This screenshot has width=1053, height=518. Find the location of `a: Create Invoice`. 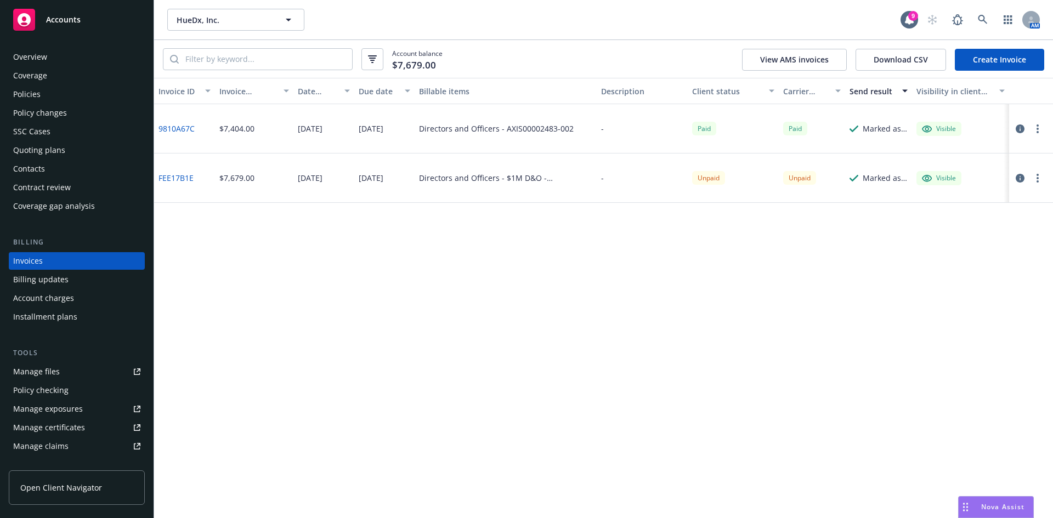

a: Create Invoice is located at coordinates (999, 60).